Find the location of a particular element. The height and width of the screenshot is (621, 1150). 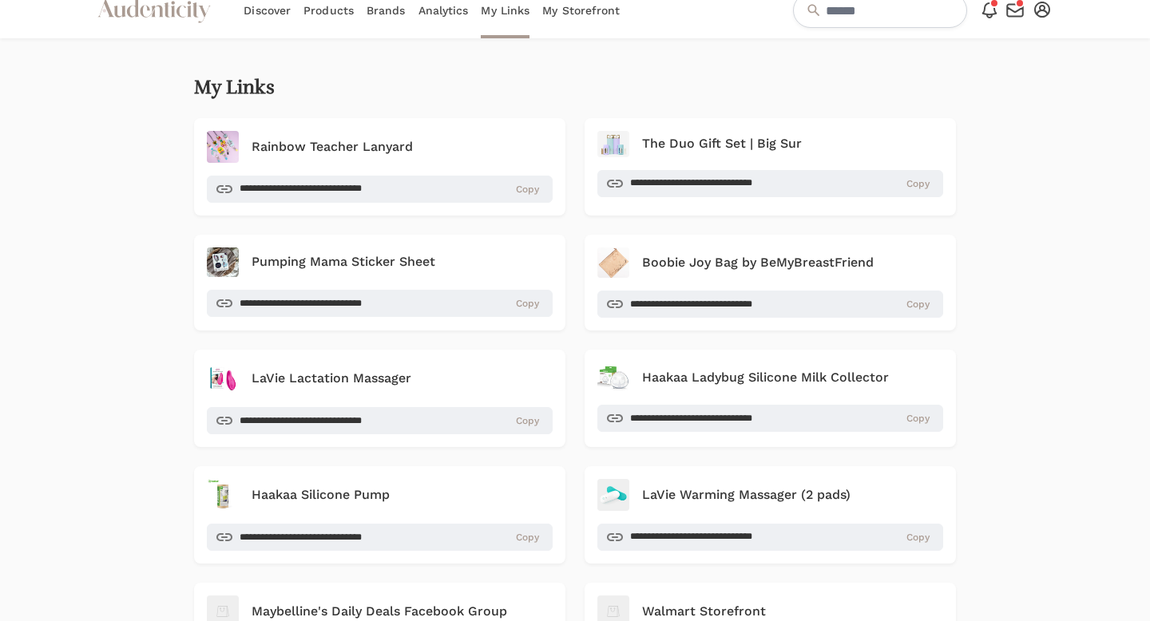

a: Haakaa Ladybug Silicone Milk Collector Haakaa Ladybug Silicone Milk Collector is located at coordinates (770, 377).